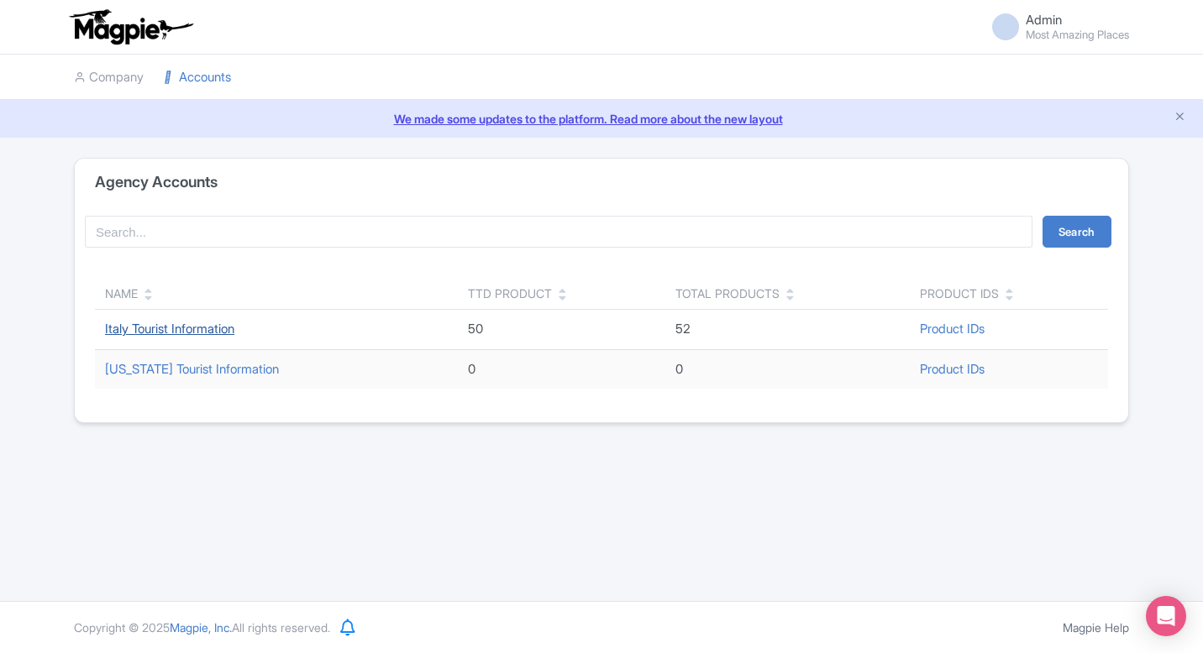 Image resolution: width=1203 pixels, height=653 pixels. I want to click on input: Search..., so click(559, 232).